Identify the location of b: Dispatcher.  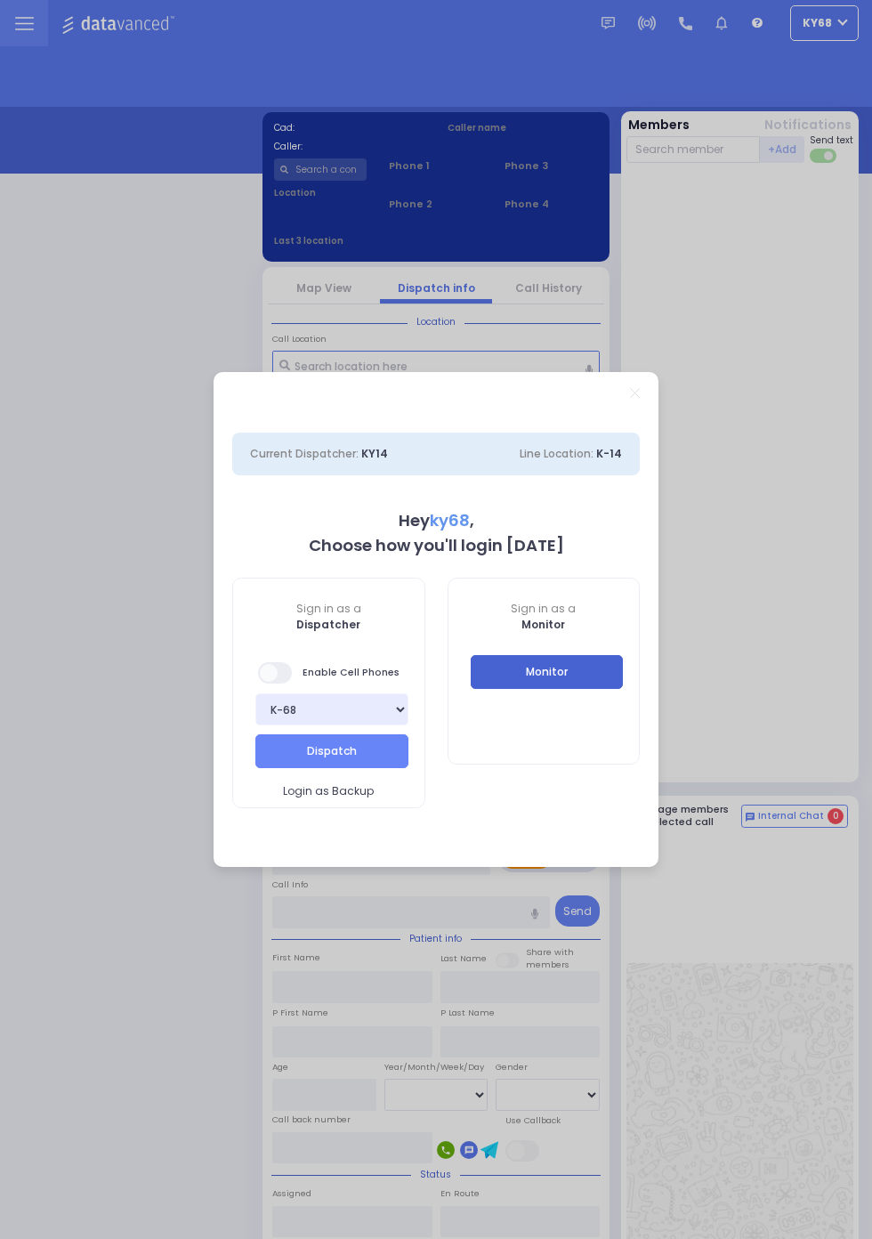
(328, 624).